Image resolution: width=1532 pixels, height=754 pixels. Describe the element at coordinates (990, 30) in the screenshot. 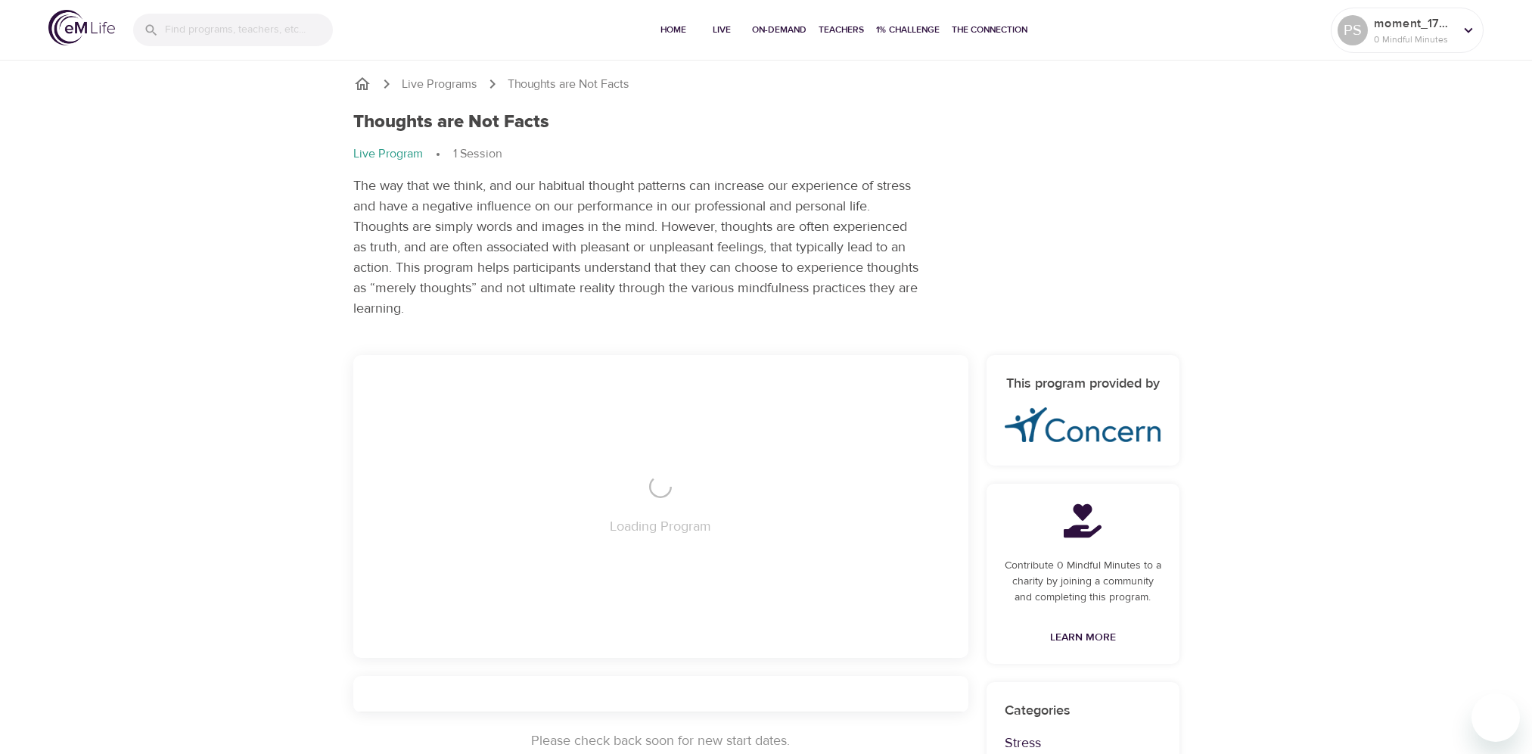

I see `span: The Connection` at that location.